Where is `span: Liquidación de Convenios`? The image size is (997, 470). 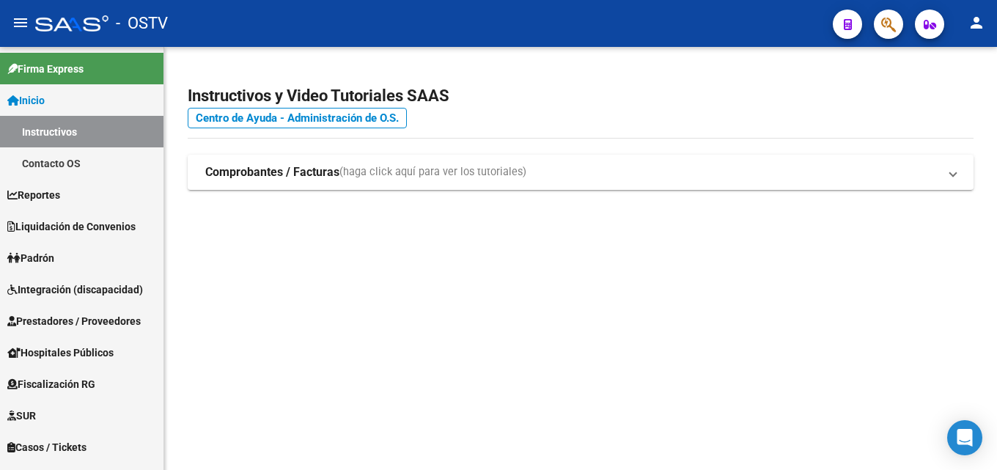 span: Liquidación de Convenios is located at coordinates (71, 227).